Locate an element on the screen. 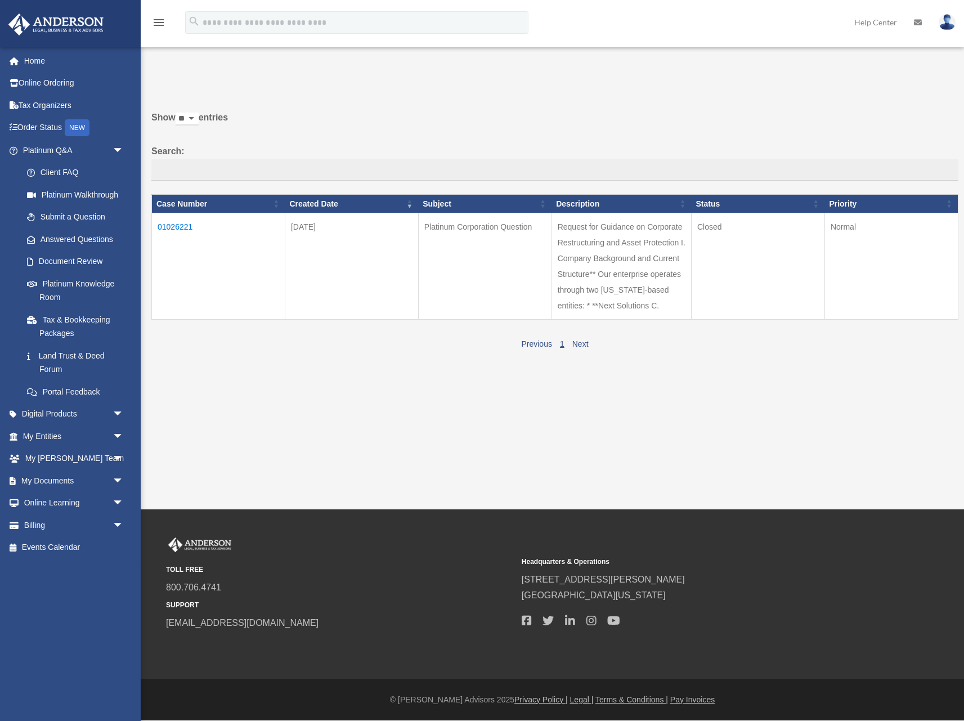 The height and width of the screenshot is (721, 964). a: Tax & Bookkeeping Packages is located at coordinates (75, 326).